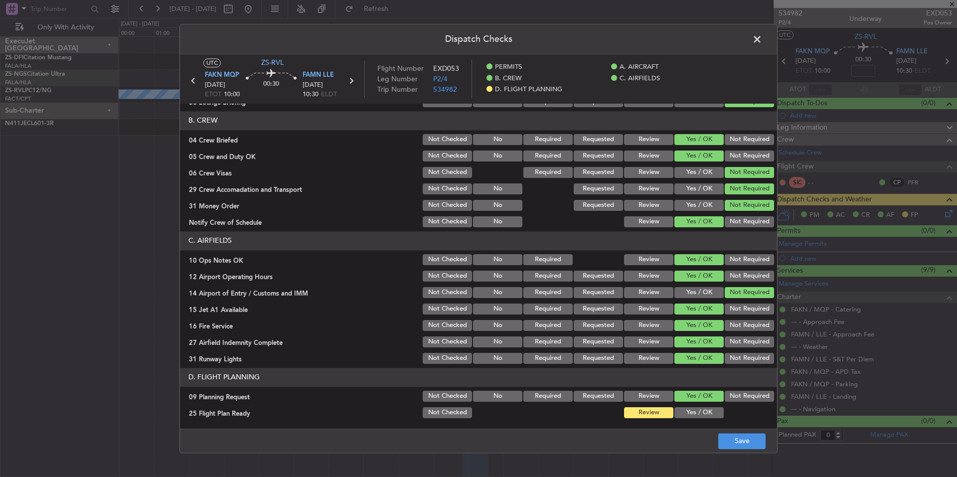  What do you see at coordinates (478, 39) in the screenshot?
I see `header: Dispatch Checks` at bounding box center [478, 39].